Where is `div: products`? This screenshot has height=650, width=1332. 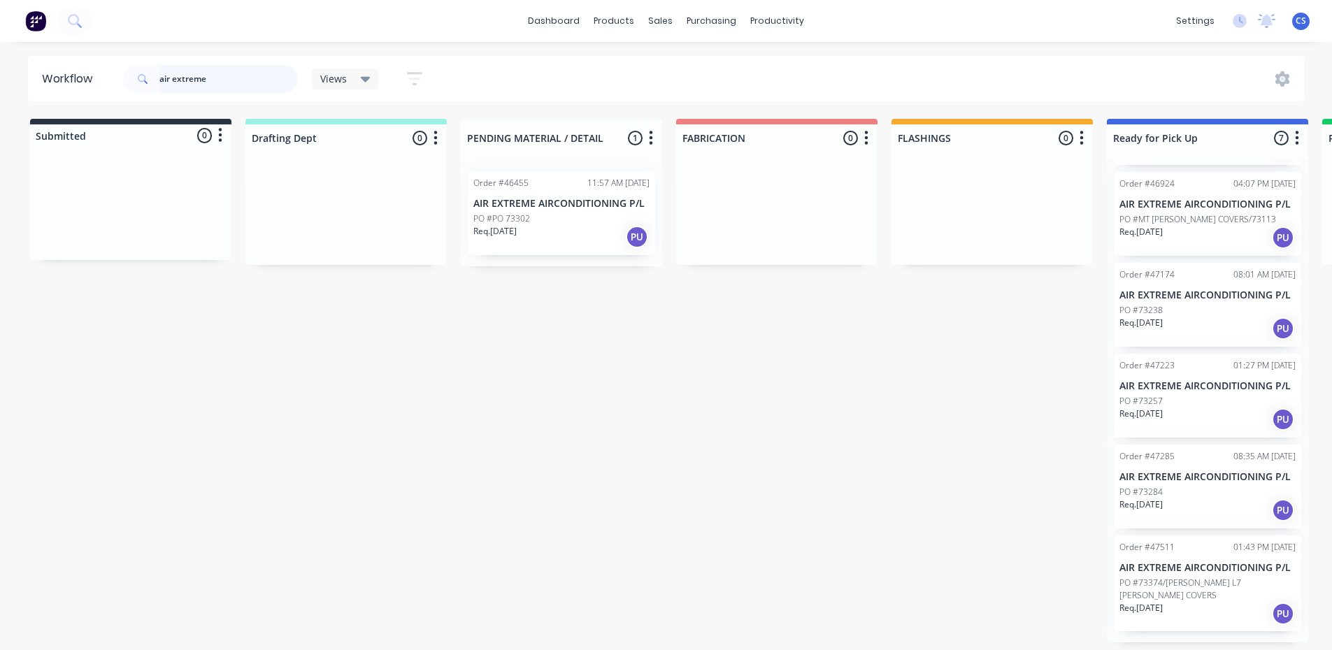 div: products is located at coordinates (614, 21).